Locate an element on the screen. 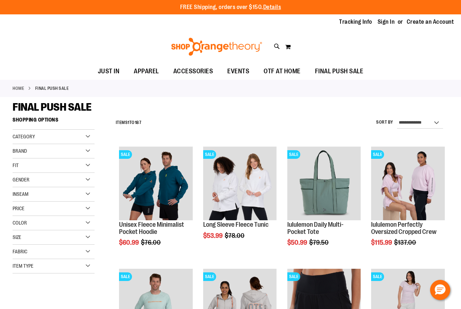  a: ACCESSORIES is located at coordinates (193, 72).